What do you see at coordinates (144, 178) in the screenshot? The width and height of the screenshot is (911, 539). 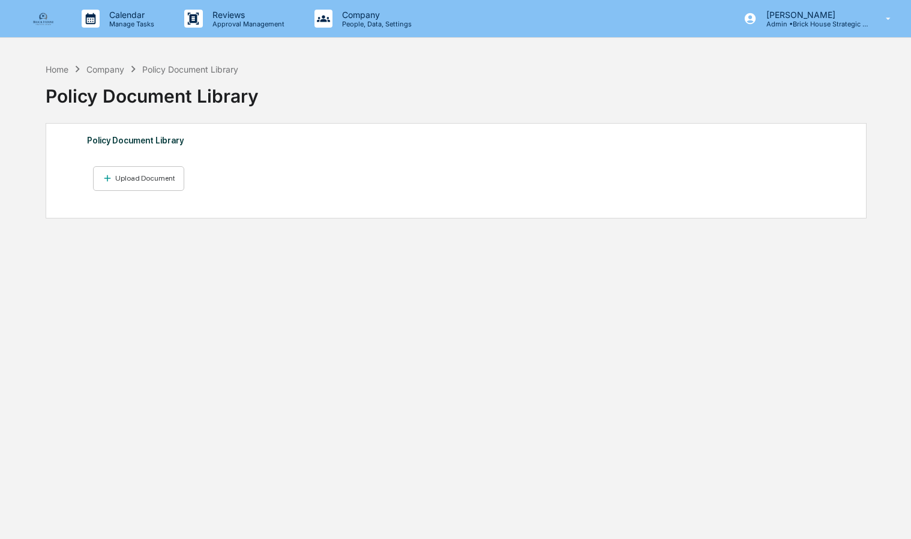 I see `div: Upload Document` at bounding box center [144, 178].